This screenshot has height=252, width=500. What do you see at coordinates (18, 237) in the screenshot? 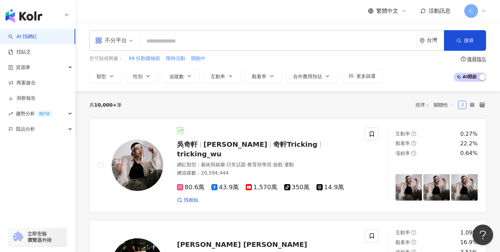
I see `img: chrome extension` at bounding box center [18, 237].